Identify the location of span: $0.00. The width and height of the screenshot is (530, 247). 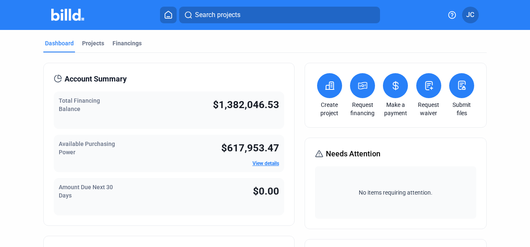
(266, 192).